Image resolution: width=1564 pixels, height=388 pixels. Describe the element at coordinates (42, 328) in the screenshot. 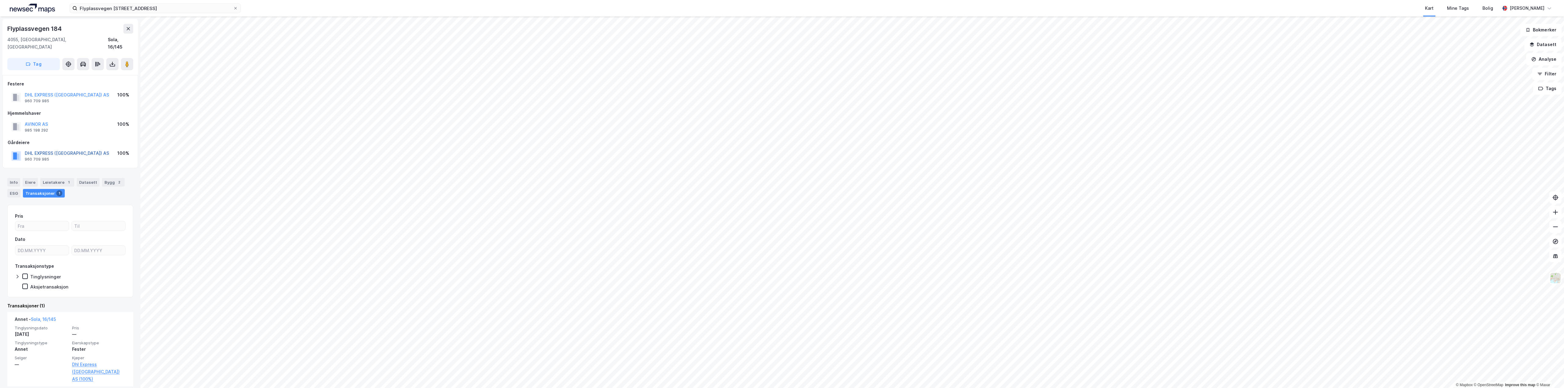

I see `span: Tinglysningsdato` at that location.